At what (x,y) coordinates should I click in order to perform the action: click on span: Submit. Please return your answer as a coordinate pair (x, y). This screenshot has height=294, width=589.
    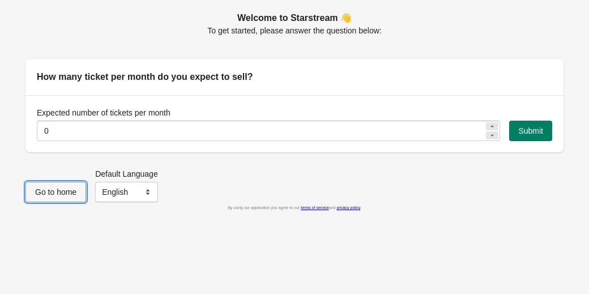
    Looking at the image, I should click on (530, 131).